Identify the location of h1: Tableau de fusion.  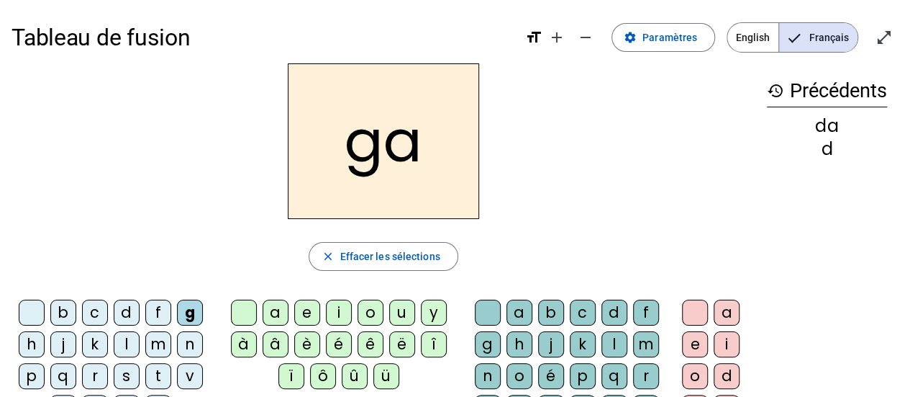
(263, 37).